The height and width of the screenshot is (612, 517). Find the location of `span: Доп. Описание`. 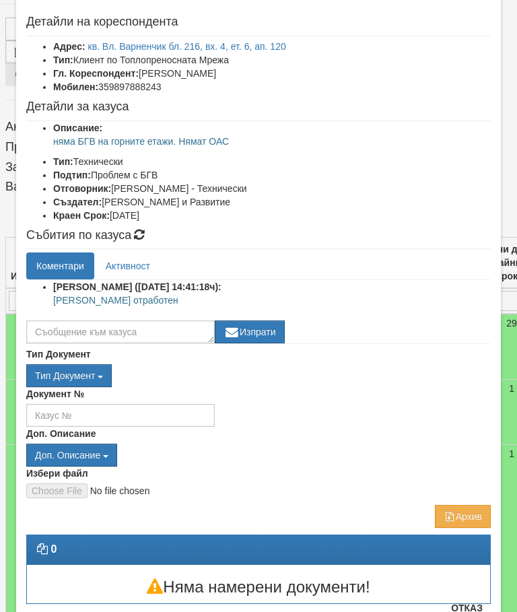

span: Доп. Описание is located at coordinates (67, 455).